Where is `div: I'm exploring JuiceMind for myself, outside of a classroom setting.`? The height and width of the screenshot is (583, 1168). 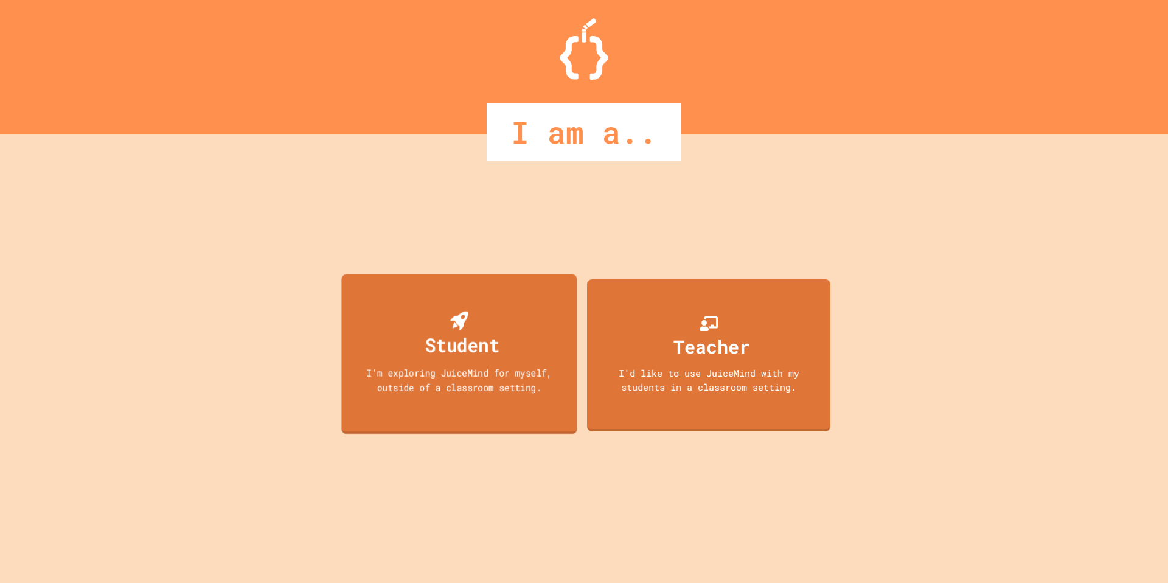 div: I'm exploring JuiceMind for myself, outside of a classroom setting. is located at coordinates (459, 380).